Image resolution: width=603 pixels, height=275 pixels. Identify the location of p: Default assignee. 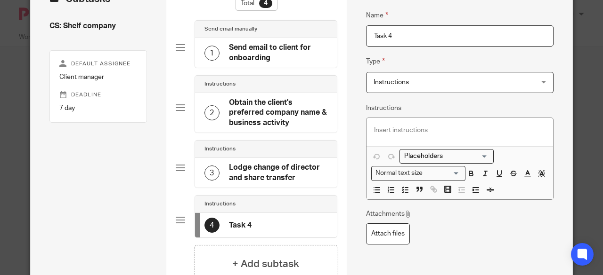
(98, 64).